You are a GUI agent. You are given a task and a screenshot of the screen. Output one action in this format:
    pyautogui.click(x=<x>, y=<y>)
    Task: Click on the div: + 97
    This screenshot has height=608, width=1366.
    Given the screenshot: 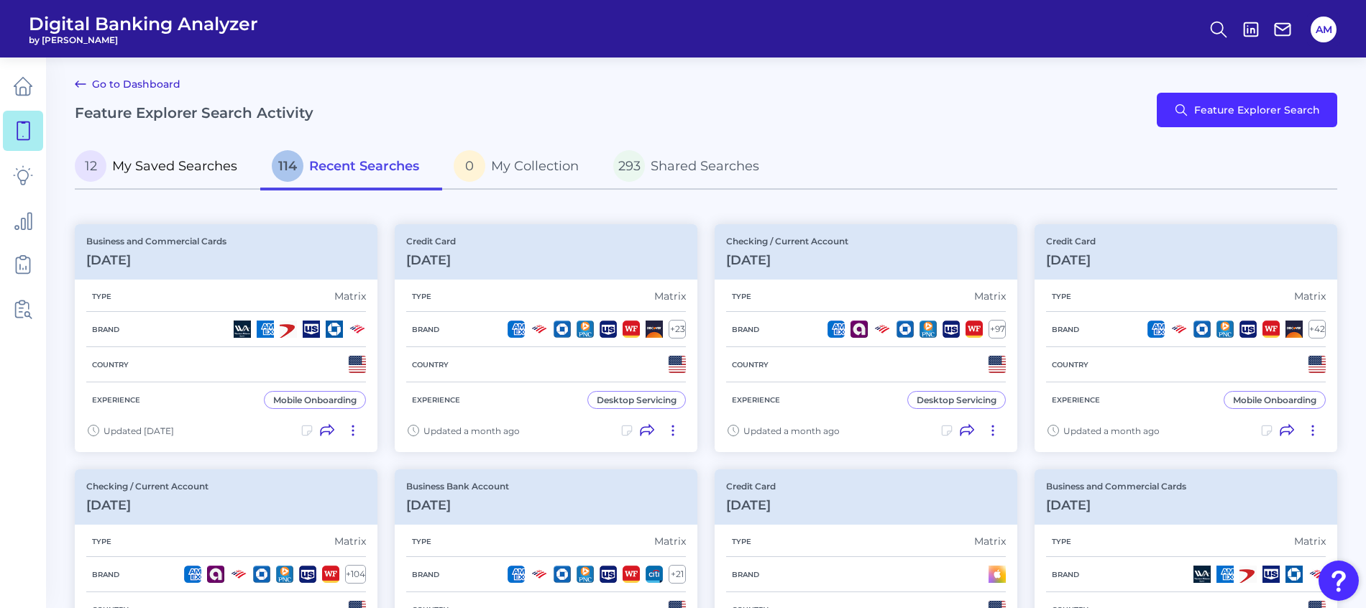 What is the action you would take?
    pyautogui.click(x=997, y=329)
    